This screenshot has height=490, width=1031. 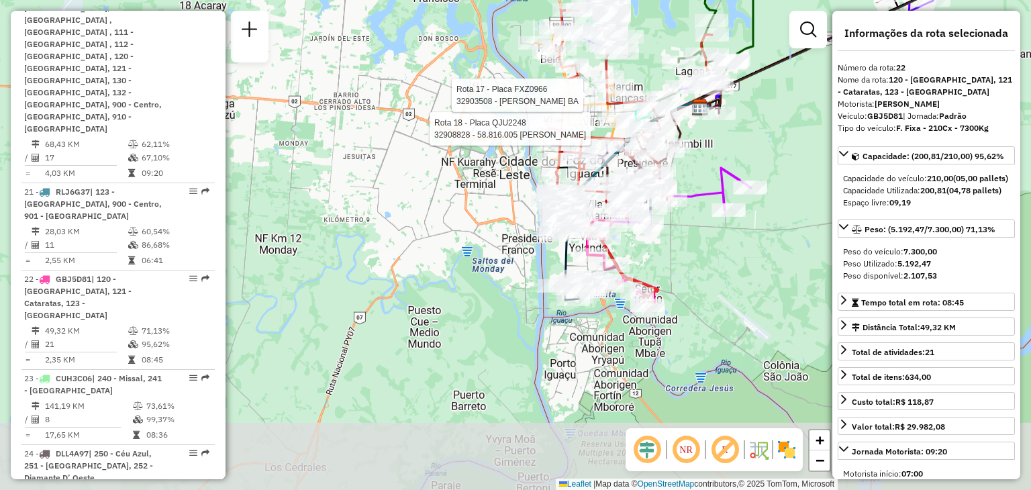 What do you see at coordinates (250, 31) in the screenshot?
I see `a: Nova sessão e pesquisa` at bounding box center [250, 31].